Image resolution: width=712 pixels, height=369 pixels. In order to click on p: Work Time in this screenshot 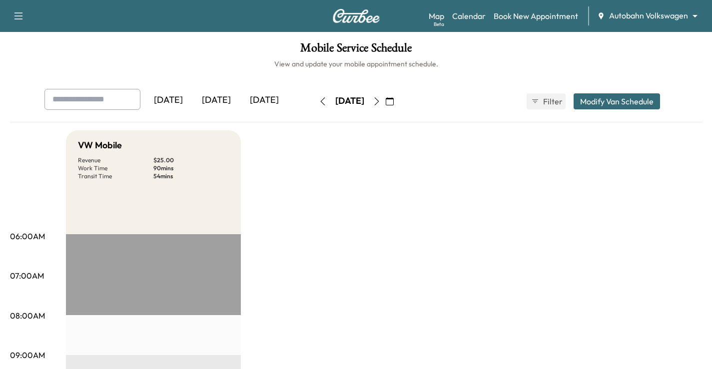, I will do `click(115, 168)`.